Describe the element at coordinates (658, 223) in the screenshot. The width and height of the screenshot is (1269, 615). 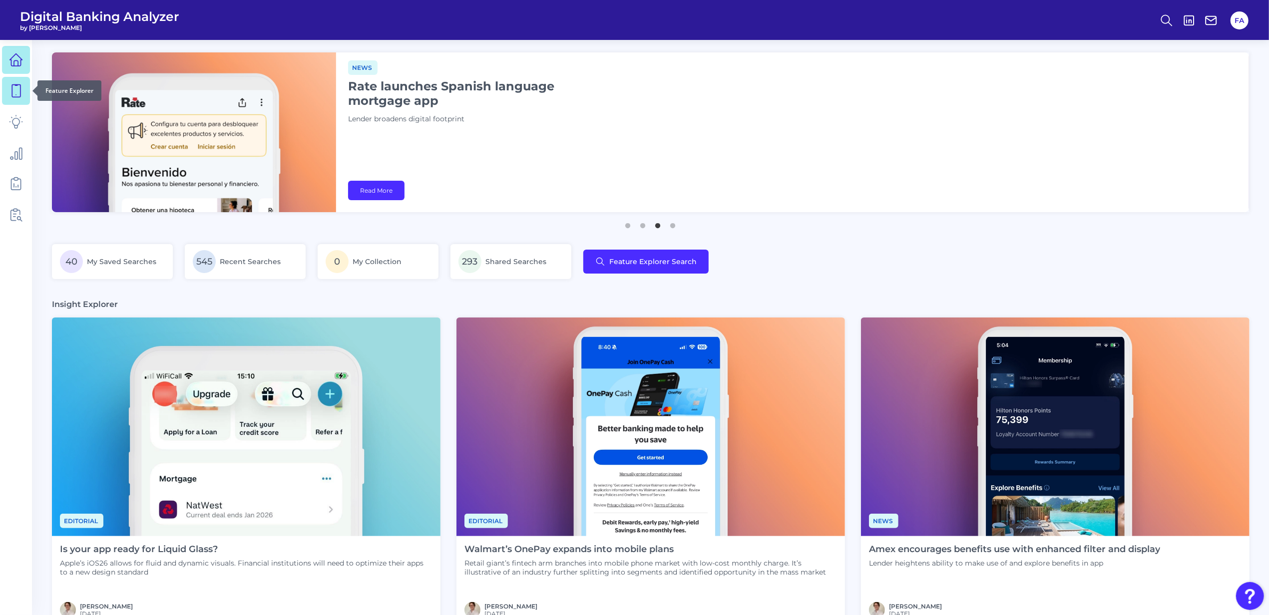
I see `button: 3` at that location.